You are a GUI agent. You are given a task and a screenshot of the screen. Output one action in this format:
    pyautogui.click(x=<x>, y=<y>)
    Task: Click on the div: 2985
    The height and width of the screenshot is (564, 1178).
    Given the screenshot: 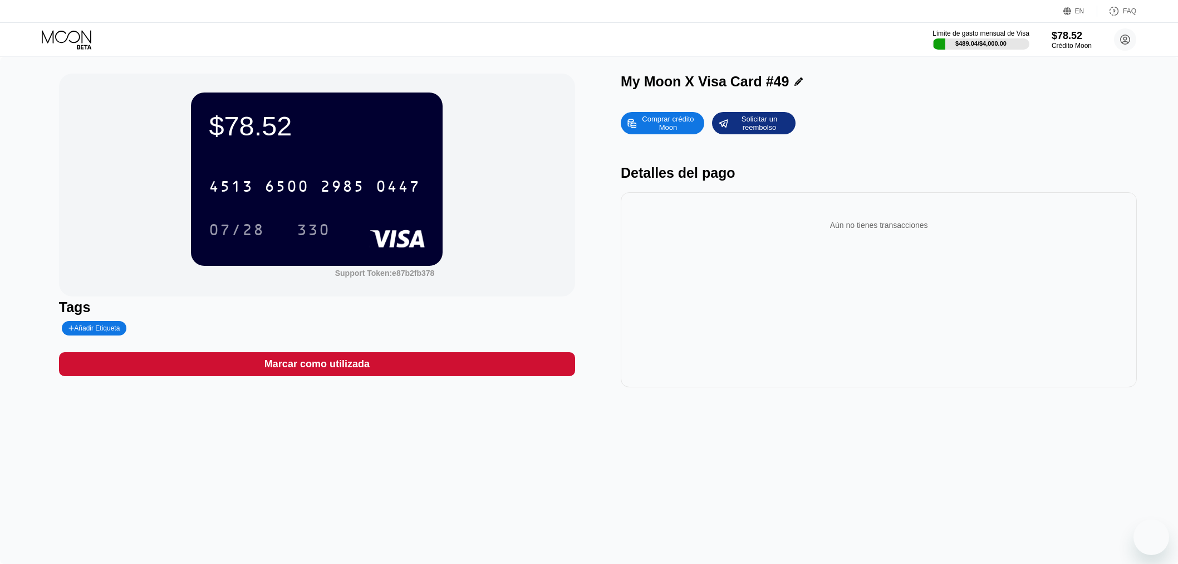 What is the action you would take?
    pyautogui.click(x=342, y=188)
    